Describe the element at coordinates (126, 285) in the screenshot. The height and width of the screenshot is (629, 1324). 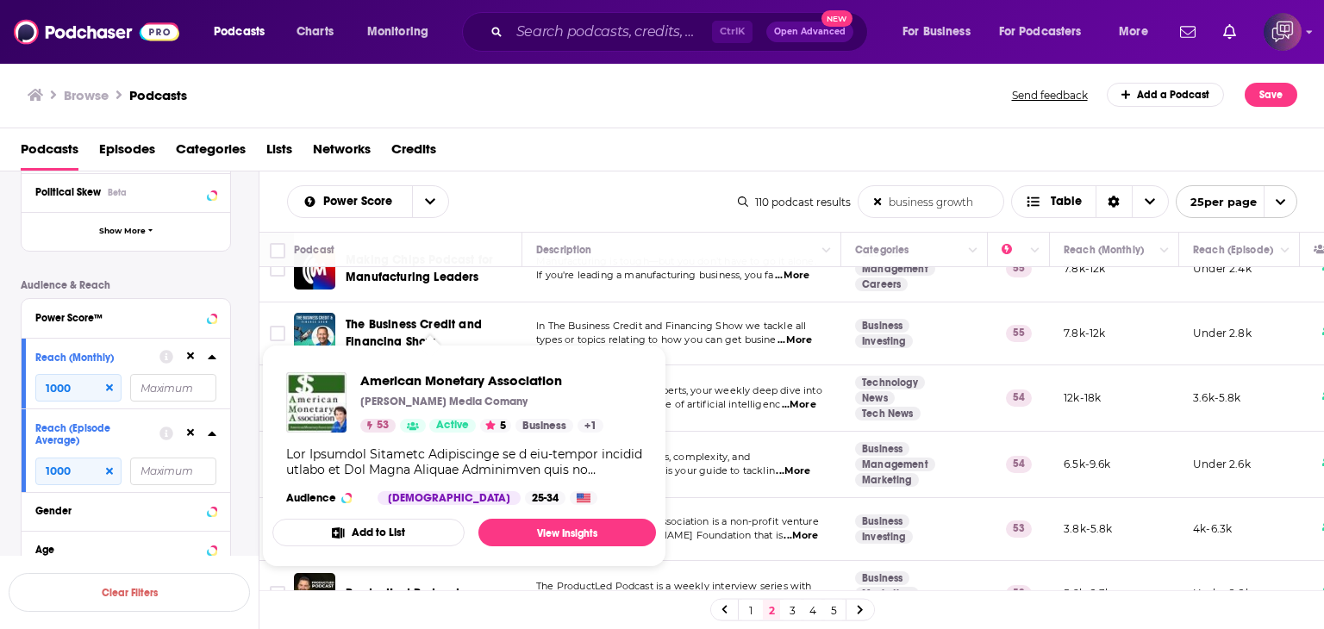
I see `p: Audience & Reach` at that location.